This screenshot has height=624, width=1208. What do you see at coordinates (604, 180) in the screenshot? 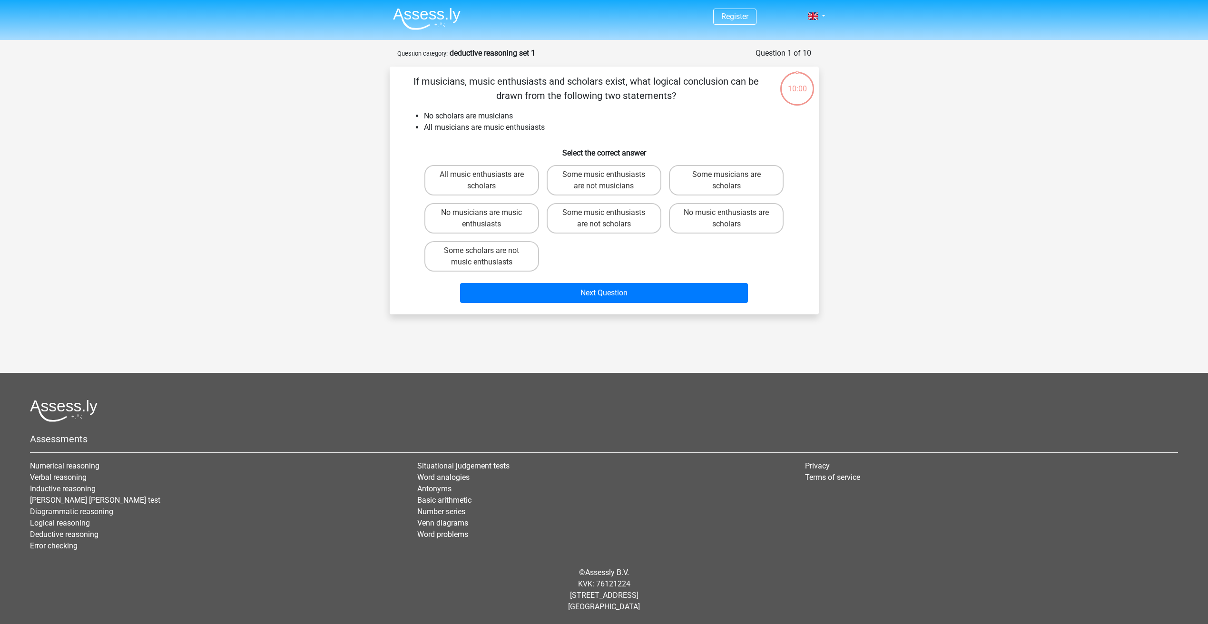
I see `label: Some music enthusiasts are not musicians` at bounding box center [604, 180].